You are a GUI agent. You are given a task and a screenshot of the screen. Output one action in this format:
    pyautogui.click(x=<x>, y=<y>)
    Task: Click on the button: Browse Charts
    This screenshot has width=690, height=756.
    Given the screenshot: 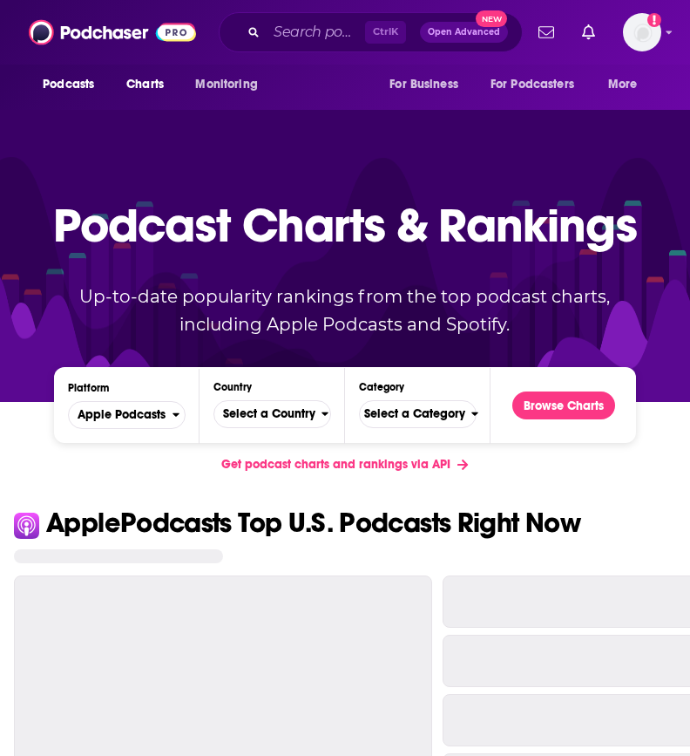 What is the action you would take?
    pyautogui.click(x=564, y=405)
    